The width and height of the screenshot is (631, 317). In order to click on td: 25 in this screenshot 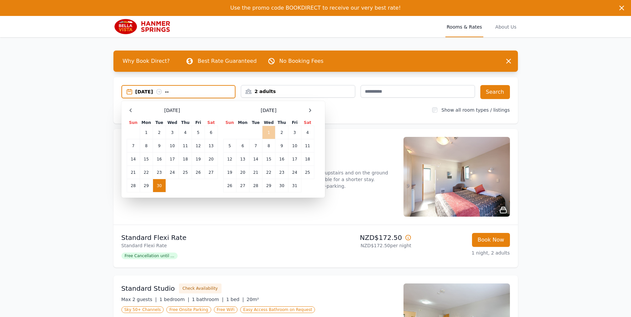, I will do `click(307, 173)`.